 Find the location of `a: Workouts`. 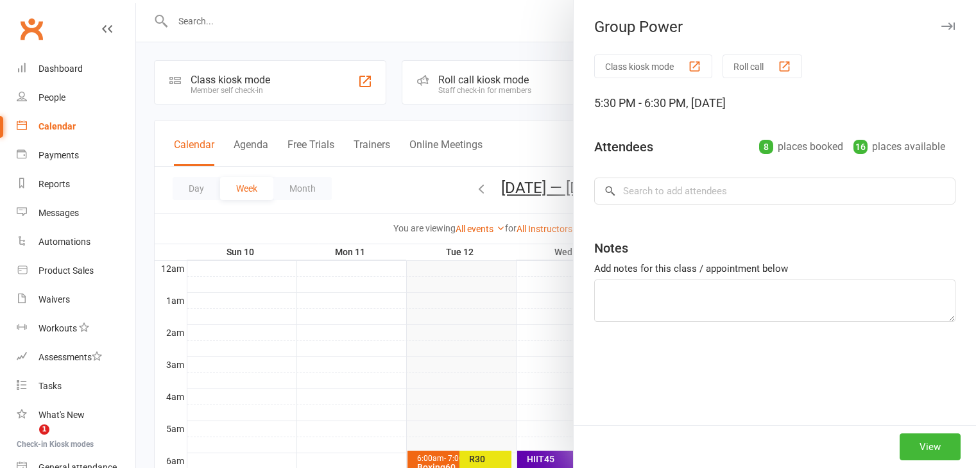

a: Workouts is located at coordinates (76, 328).